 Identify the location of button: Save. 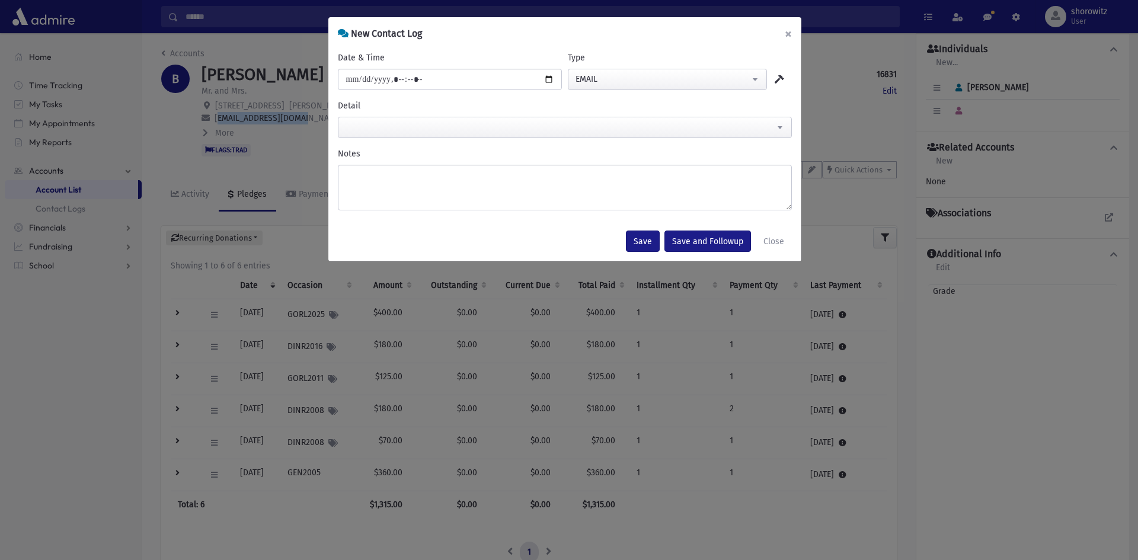
(643, 241).